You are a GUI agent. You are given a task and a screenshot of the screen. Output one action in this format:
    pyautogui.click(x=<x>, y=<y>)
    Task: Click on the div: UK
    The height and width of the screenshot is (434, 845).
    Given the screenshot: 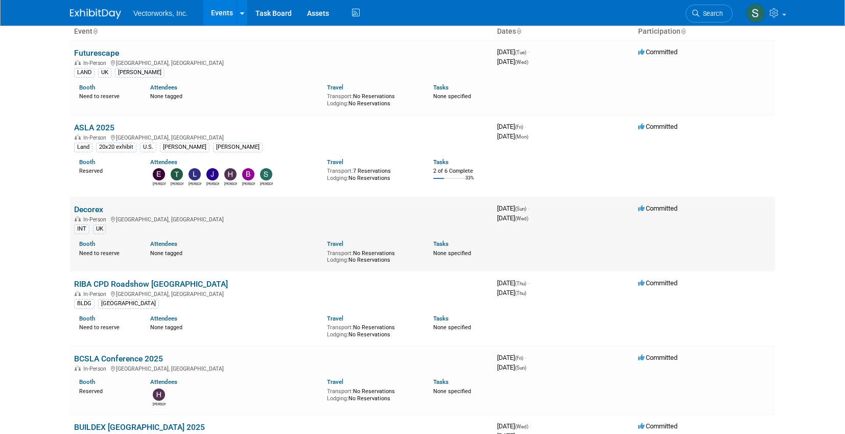 What is the action you would take?
    pyautogui.click(x=105, y=73)
    